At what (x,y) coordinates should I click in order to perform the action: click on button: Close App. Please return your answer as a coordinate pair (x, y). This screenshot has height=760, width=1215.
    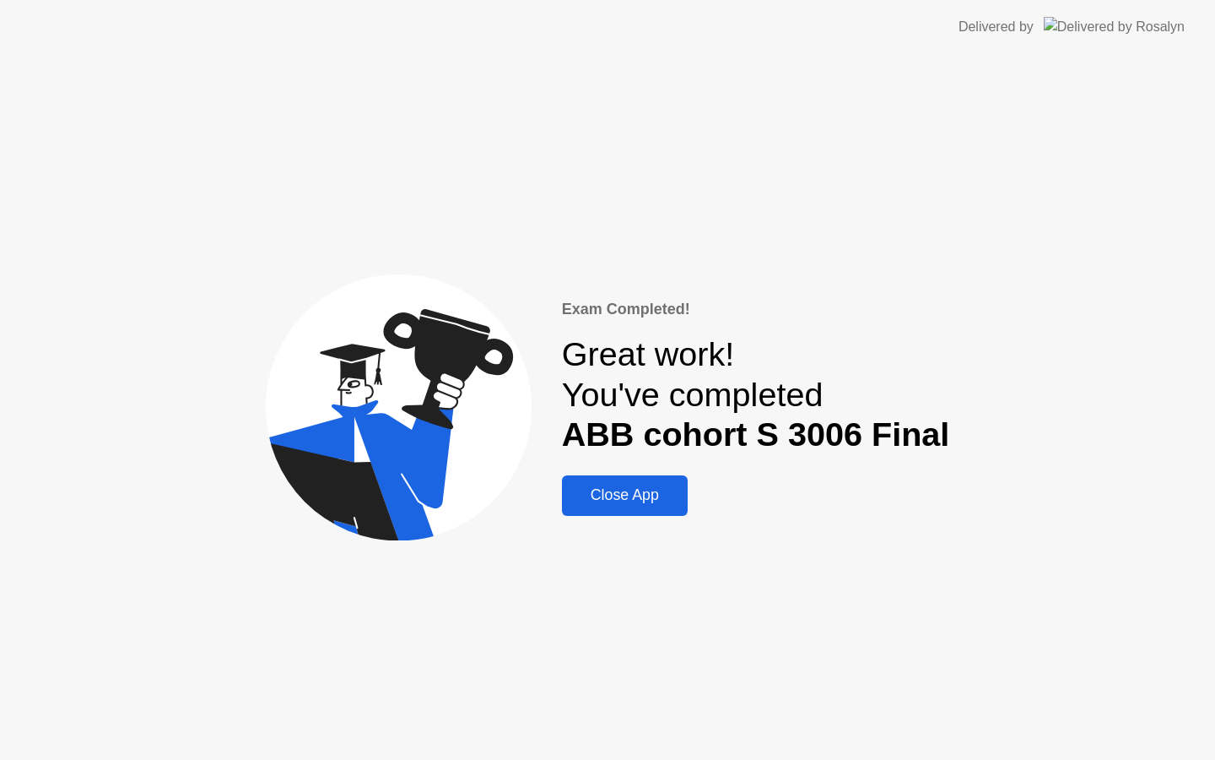
    Looking at the image, I should click on (625, 495).